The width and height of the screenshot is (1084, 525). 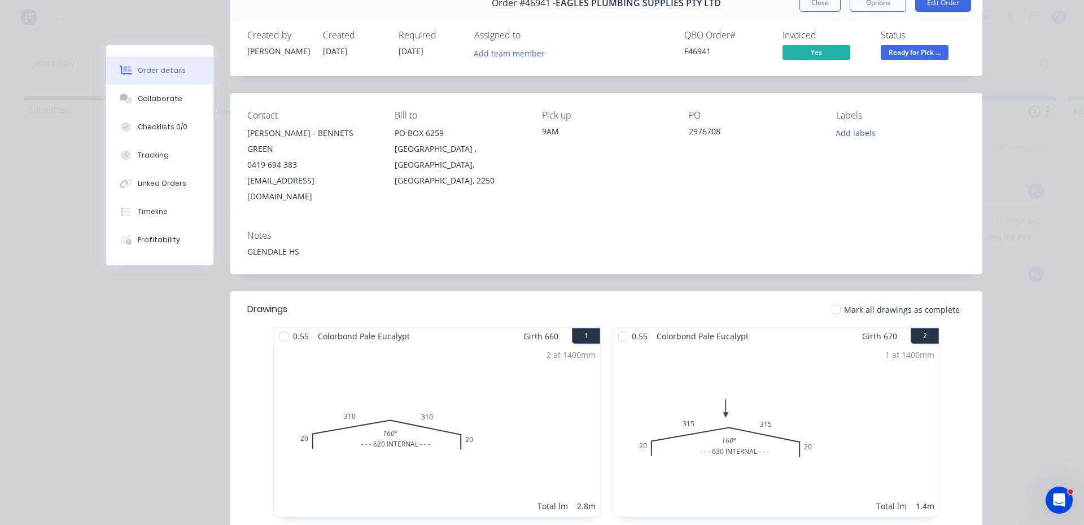 I want to click on div: Status, so click(x=923, y=35).